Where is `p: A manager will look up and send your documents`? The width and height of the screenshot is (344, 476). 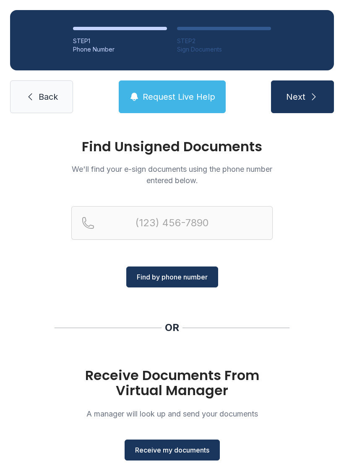
p: A manager will look up and send your documents is located at coordinates (172, 414).